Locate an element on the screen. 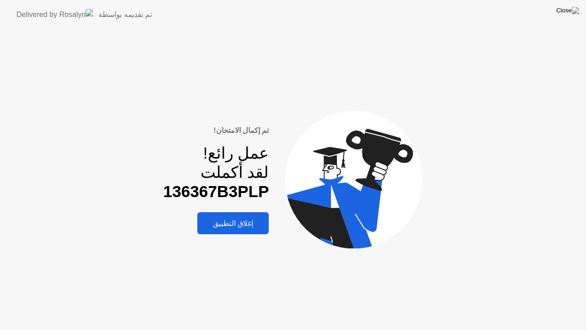  div: تم تقديمه بواسطة is located at coordinates (125, 15).